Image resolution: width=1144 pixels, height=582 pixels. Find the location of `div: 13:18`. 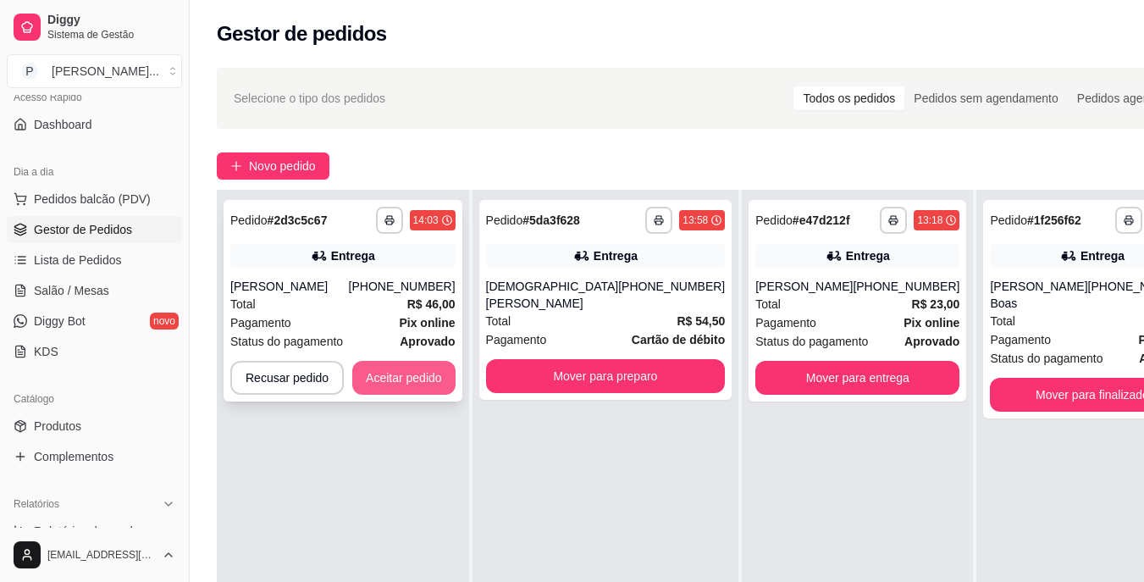

div: 13:18 is located at coordinates (930, 220).